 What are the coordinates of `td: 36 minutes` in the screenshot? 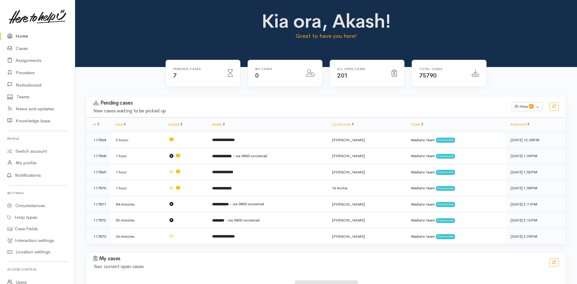 It's located at (137, 236).